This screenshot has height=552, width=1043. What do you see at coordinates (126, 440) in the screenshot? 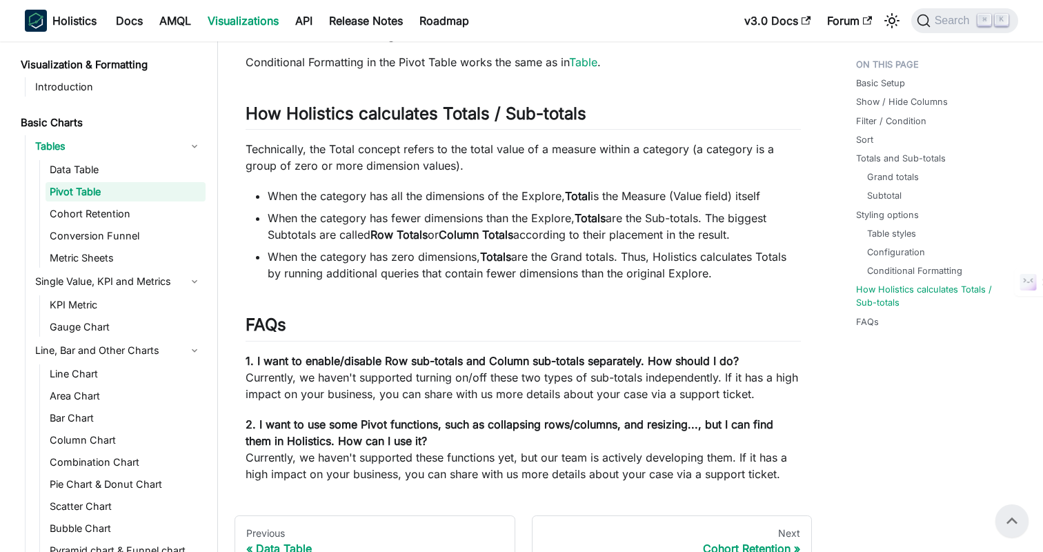
I see `a: Column Chart` at bounding box center [126, 440].